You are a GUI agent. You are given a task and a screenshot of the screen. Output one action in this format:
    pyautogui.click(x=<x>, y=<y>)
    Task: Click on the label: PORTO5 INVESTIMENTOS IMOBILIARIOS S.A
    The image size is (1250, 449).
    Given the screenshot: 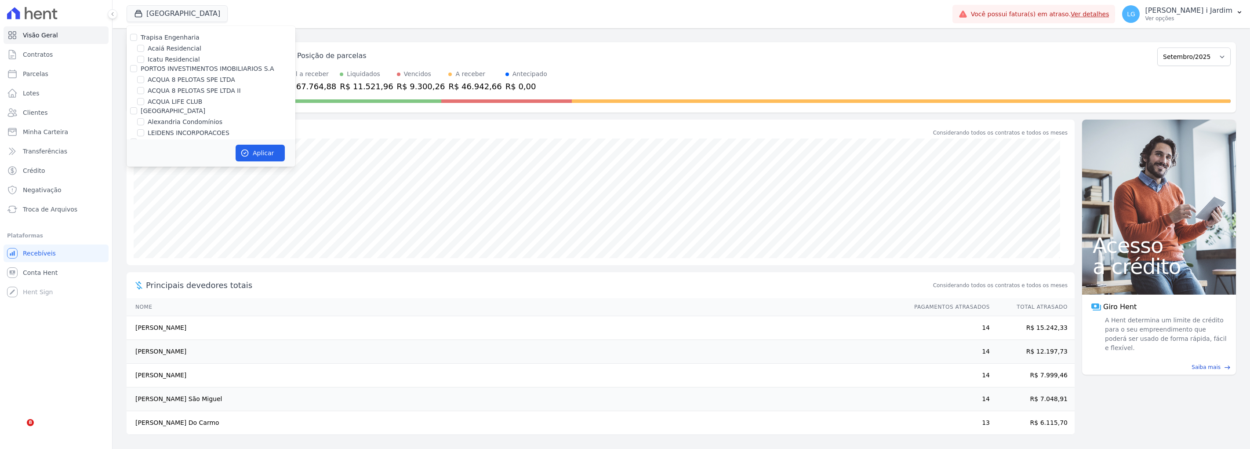 What is the action you would take?
    pyautogui.click(x=207, y=69)
    